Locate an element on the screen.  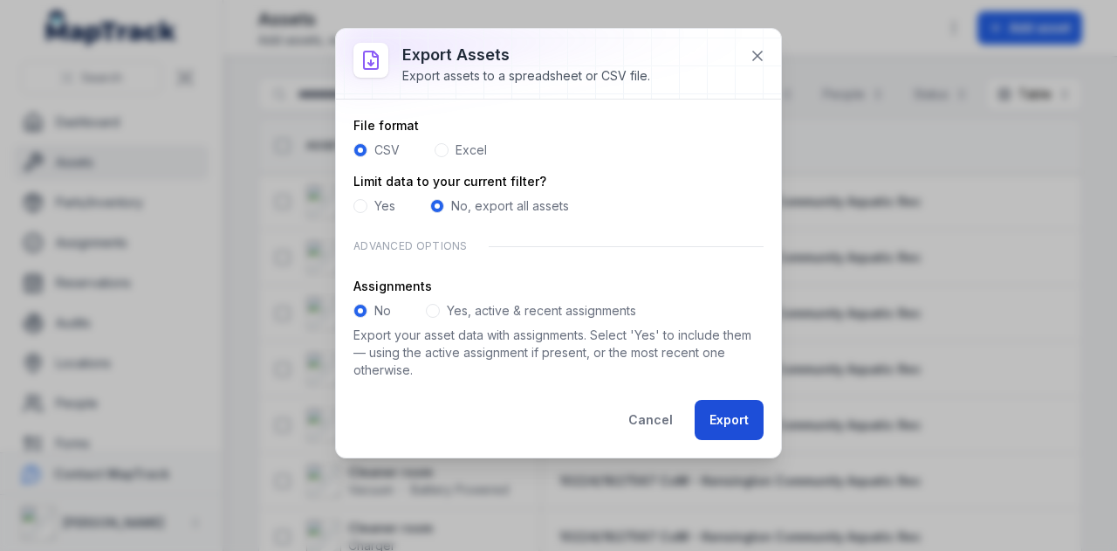
div: Export assets to a spreadsheet or CSV file. is located at coordinates (526, 76).